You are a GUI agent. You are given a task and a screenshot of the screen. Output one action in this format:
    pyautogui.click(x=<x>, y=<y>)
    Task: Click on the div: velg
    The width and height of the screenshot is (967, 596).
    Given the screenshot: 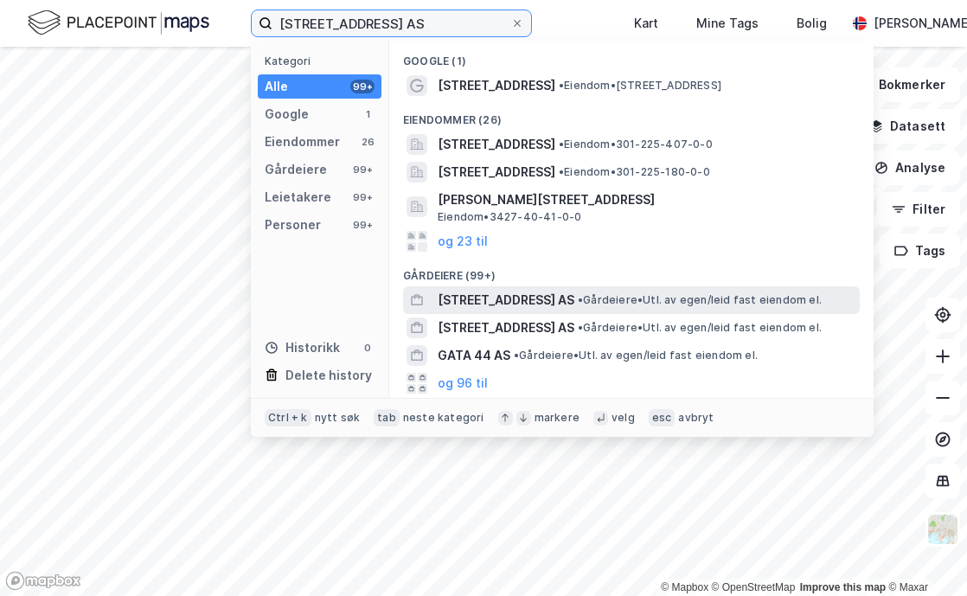 What is the action you would take?
    pyautogui.click(x=623, y=418)
    